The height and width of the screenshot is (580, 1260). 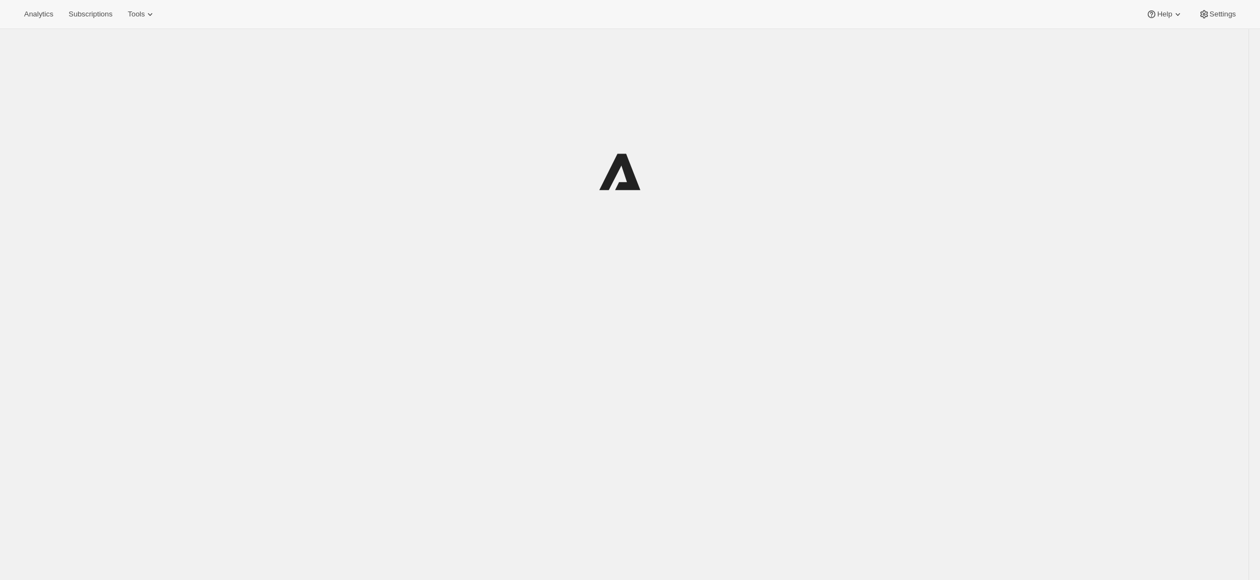 What do you see at coordinates (1164, 14) in the screenshot?
I see `span: Help` at bounding box center [1164, 14].